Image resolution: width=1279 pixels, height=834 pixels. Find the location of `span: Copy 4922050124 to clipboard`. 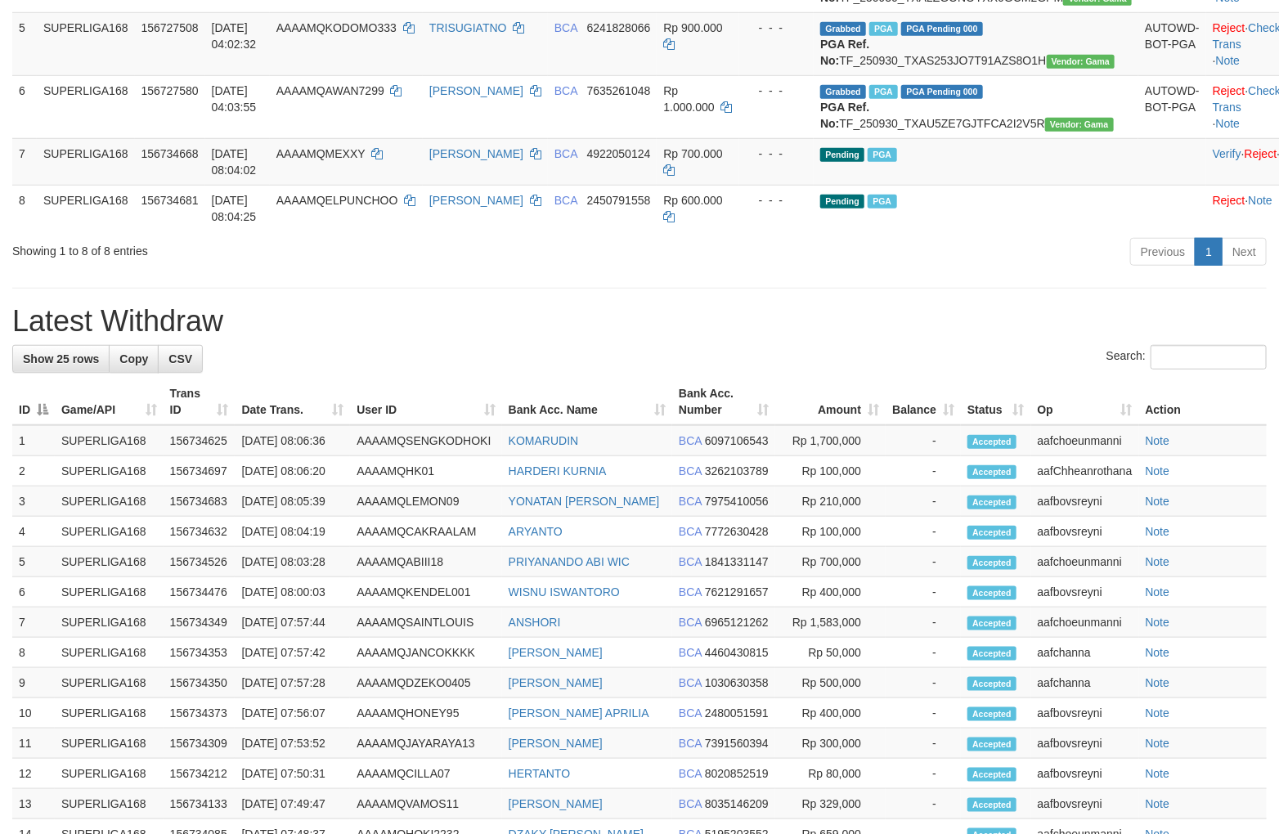

span: Copy 4922050124 to clipboard is located at coordinates (619, 154).